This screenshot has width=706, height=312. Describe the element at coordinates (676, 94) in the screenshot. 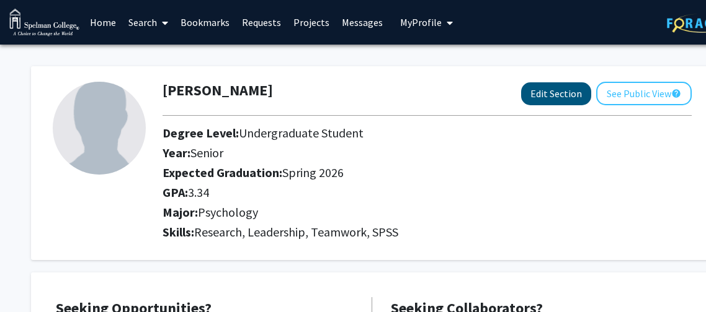

I see `mat-icon: help` at that location.